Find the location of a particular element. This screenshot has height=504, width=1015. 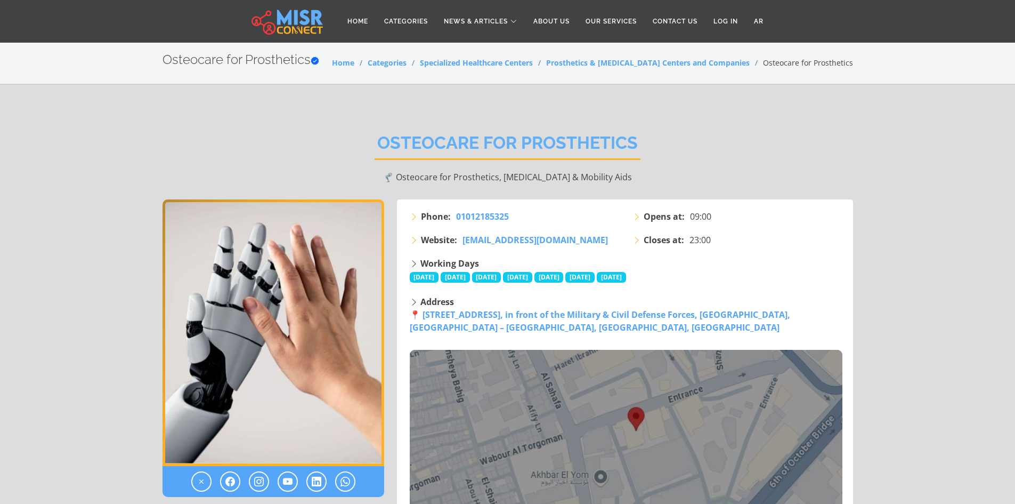

a: About Us is located at coordinates (552, 21).